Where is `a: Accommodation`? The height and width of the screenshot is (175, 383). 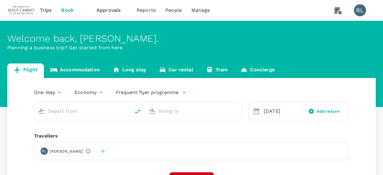 a: Accommodation is located at coordinates (75, 71).